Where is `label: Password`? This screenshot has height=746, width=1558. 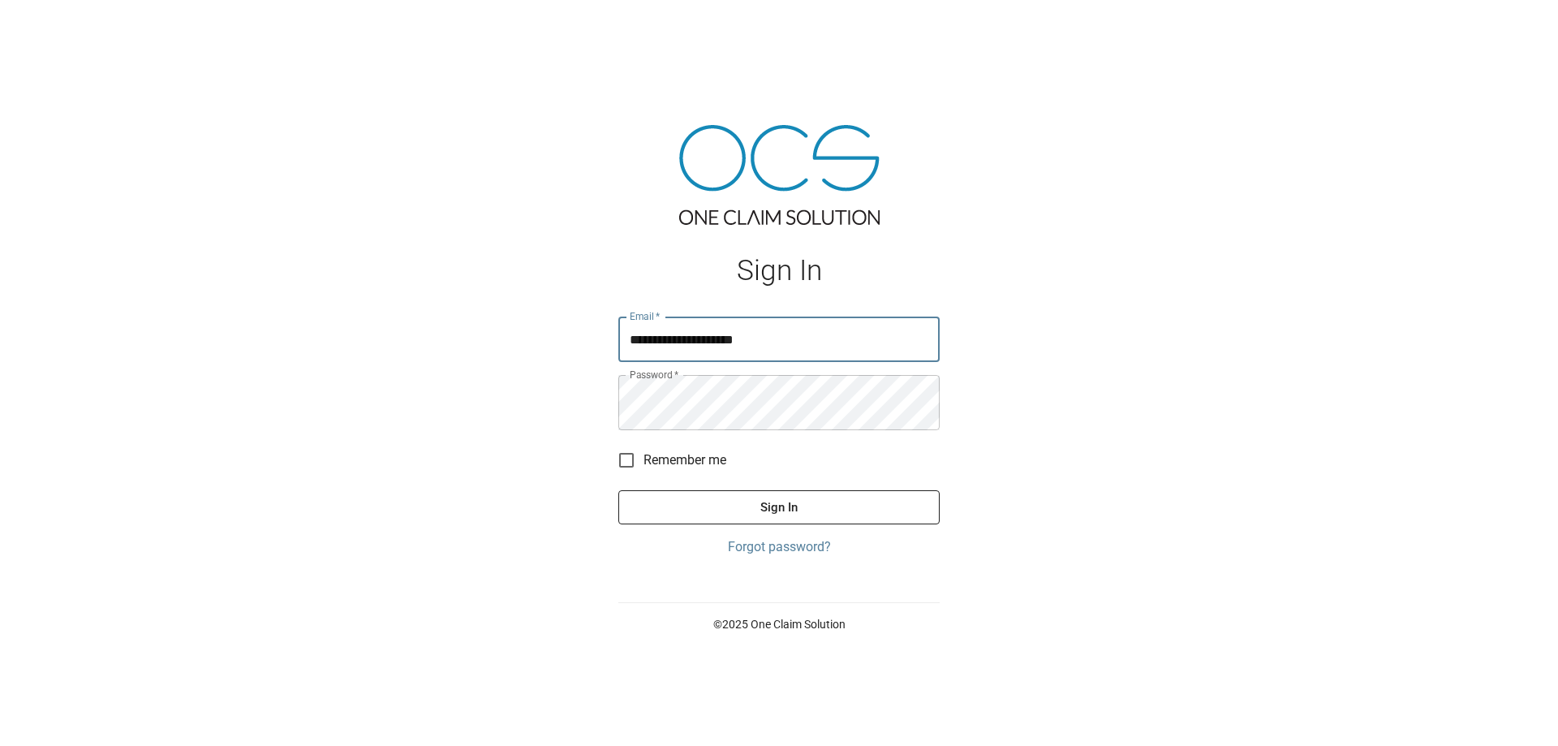 label: Password is located at coordinates (654, 374).